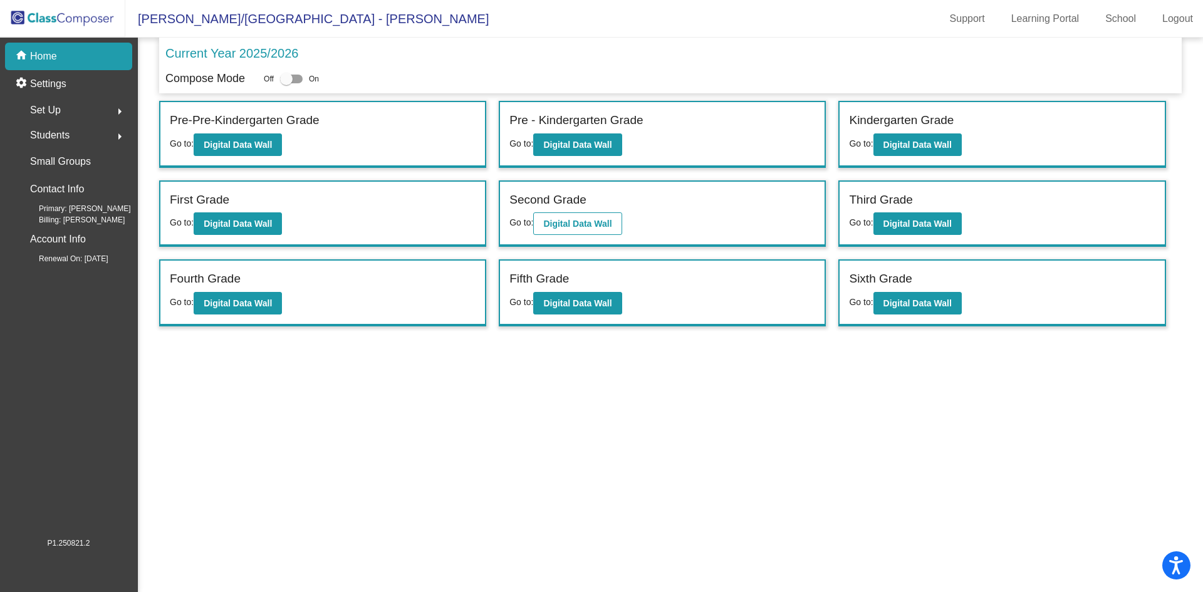 The width and height of the screenshot is (1203, 592). I want to click on span: Students, so click(50, 135).